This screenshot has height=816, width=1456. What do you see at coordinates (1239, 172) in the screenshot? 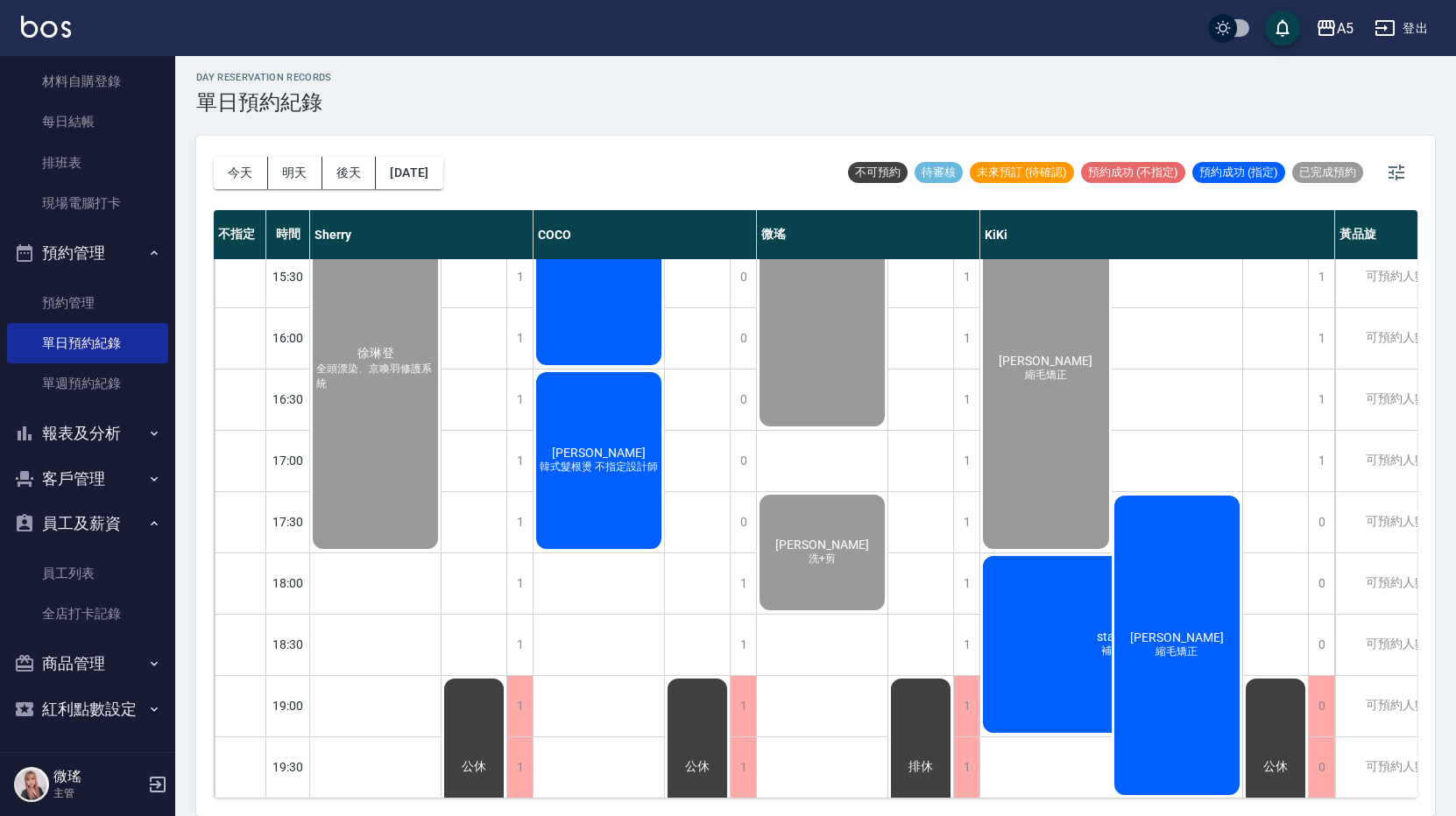
I see `span: 預約成功 (指定)` at bounding box center [1239, 172].